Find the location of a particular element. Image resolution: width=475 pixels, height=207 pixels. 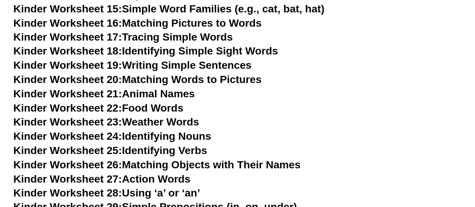

a: Kinder Worksheet 18:Identifying Simple Sight Words is located at coordinates (149, 53).